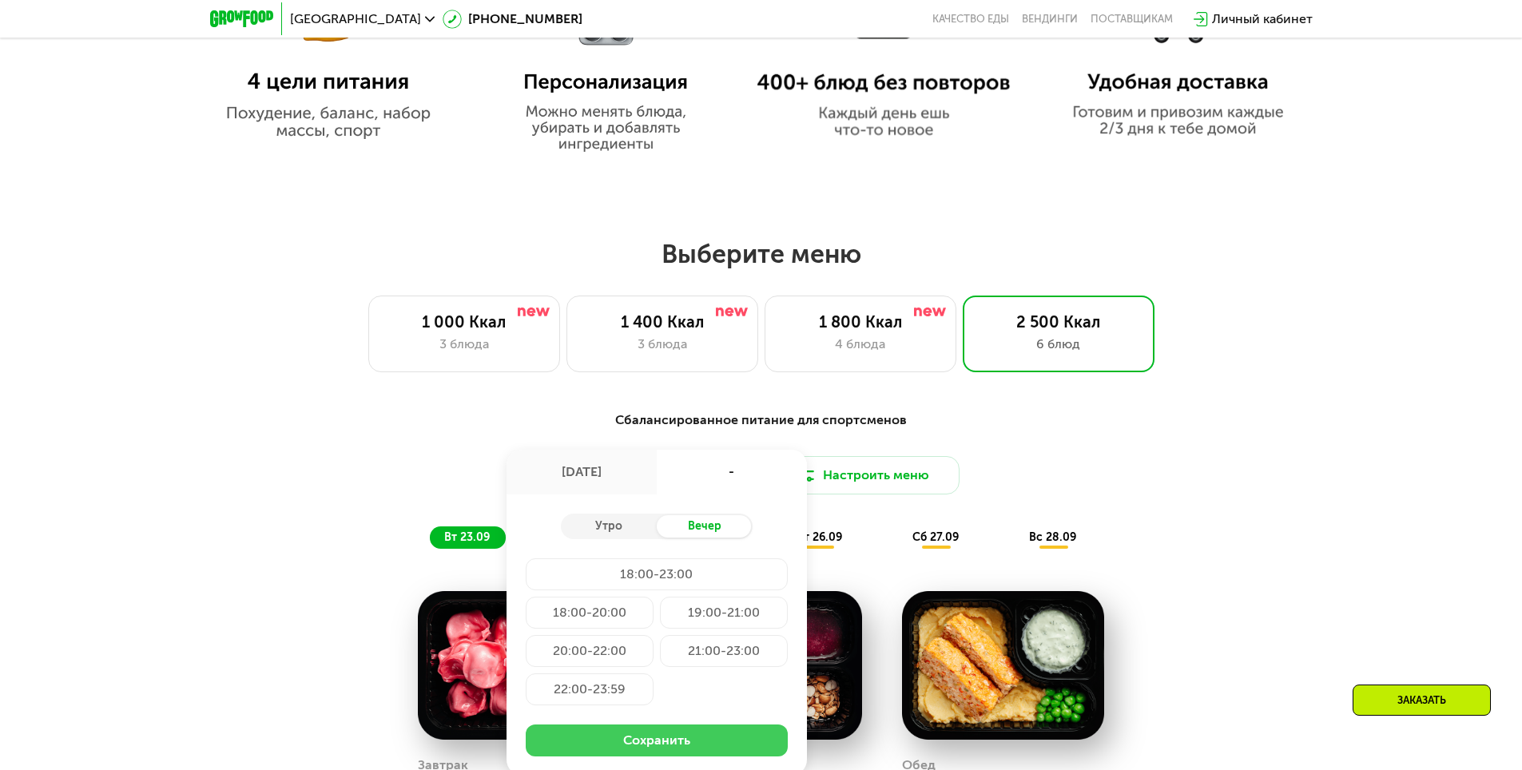  Describe the element at coordinates (464, 322) in the screenshot. I see `div: 1 000 Ккал` at that location.